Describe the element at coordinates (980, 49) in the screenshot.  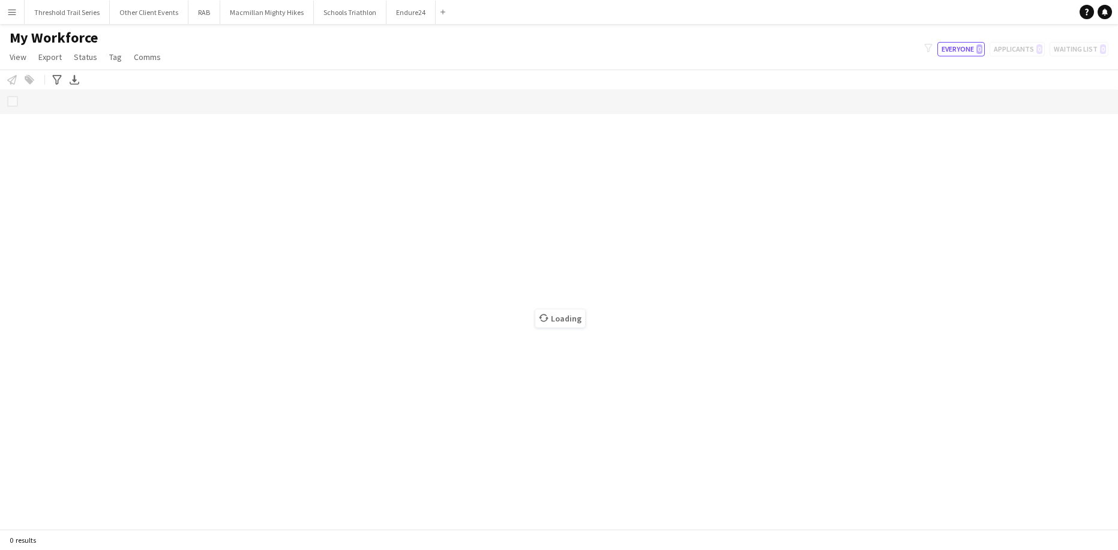
I see `span: 0` at that location.